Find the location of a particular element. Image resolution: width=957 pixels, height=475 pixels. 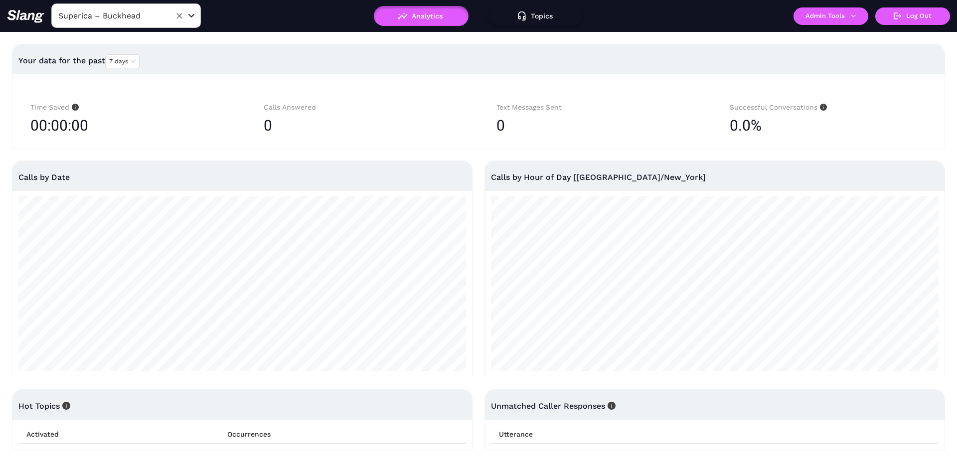

button: Clear is located at coordinates (179, 16).